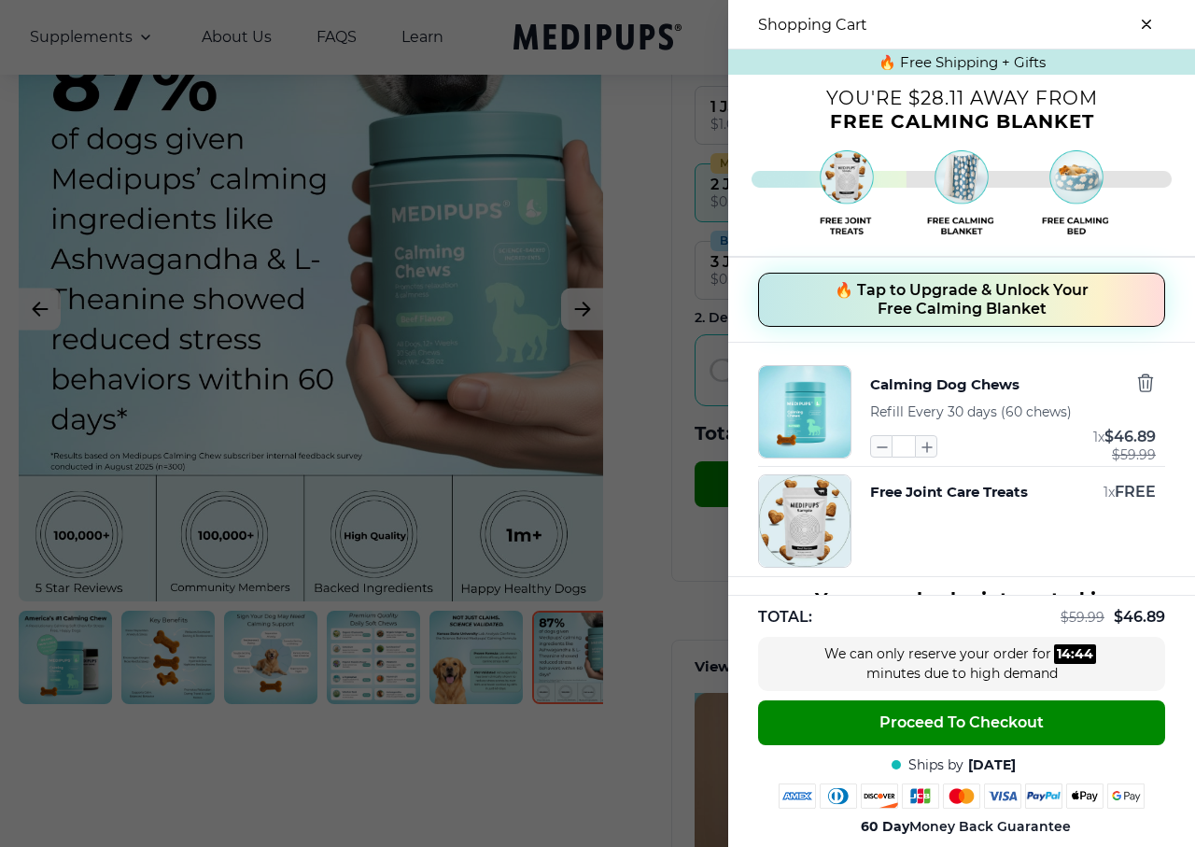  Describe the element at coordinates (965, 826) in the screenshot. I see `span: Money Back Guarantee` at that location.